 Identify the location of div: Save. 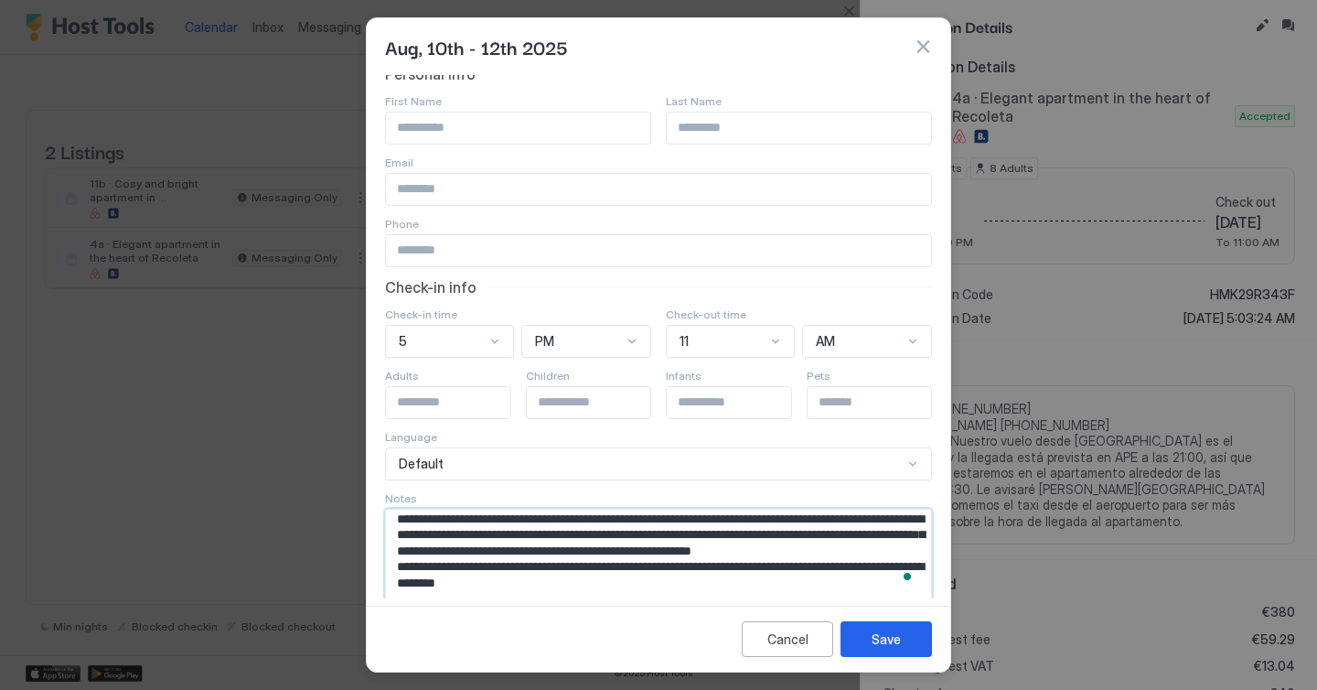
(886, 639).